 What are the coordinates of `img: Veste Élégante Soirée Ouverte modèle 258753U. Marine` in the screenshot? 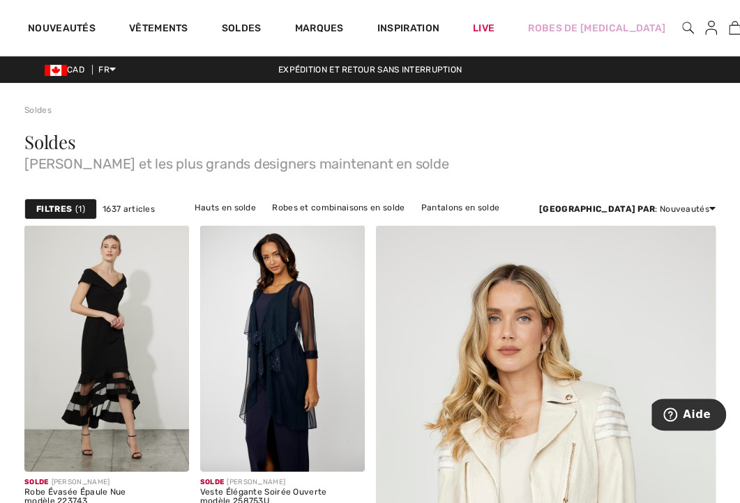 It's located at (282, 349).